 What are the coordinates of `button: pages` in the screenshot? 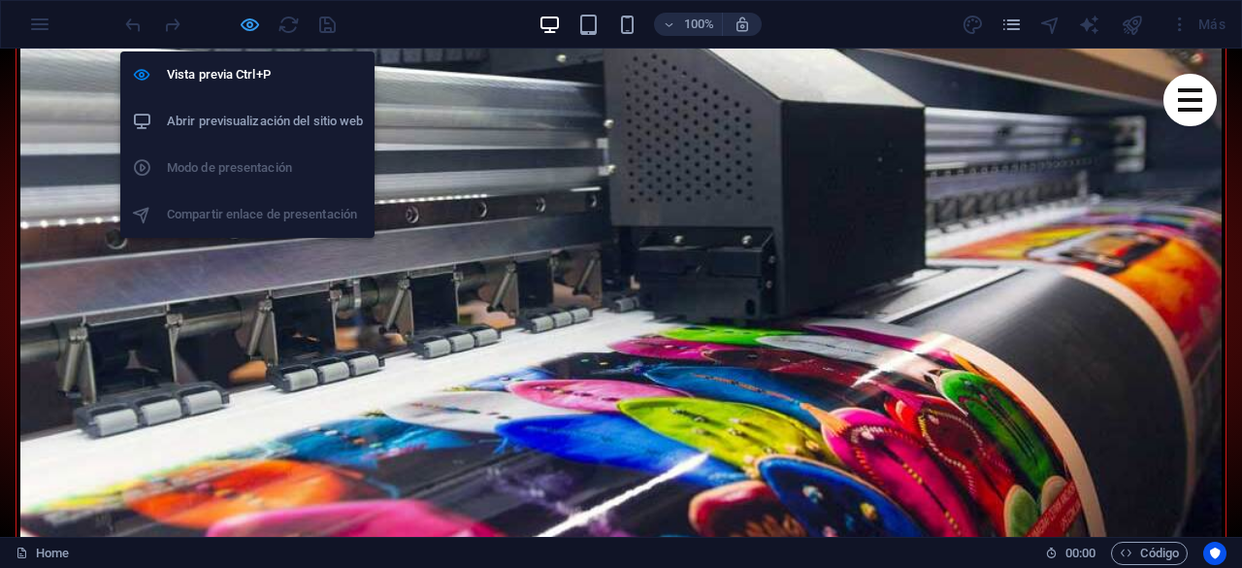 It's located at (1011, 24).